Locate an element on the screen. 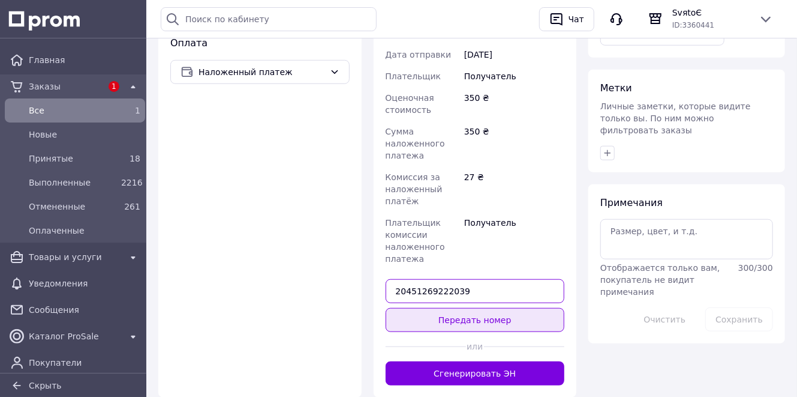 This screenshot has height=397, width=797. span: Сообщения is located at coordinates (85, 310).